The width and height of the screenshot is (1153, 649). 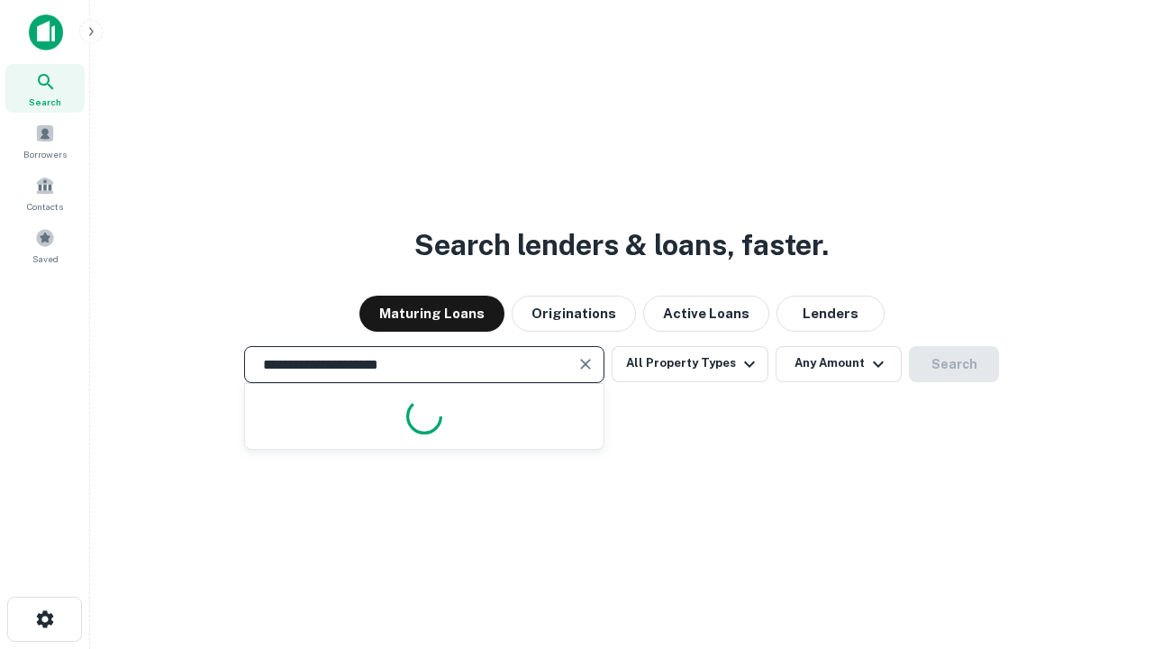 What do you see at coordinates (45, 259) in the screenshot?
I see `span: Saved` at bounding box center [45, 259].